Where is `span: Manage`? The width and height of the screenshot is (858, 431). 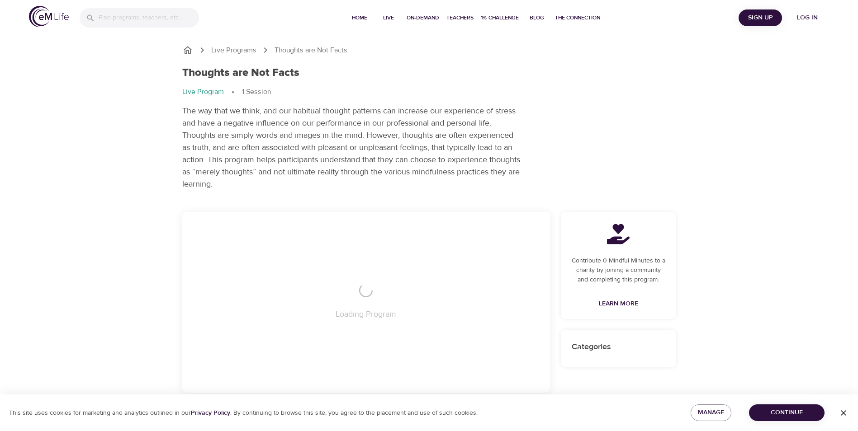
span: Manage is located at coordinates (711, 413).